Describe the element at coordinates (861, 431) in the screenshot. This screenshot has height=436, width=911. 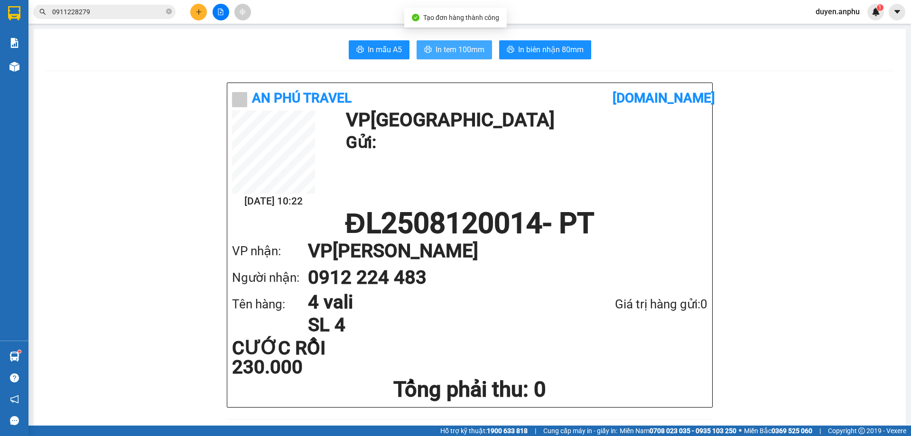
I see `span: copyright` at that location.